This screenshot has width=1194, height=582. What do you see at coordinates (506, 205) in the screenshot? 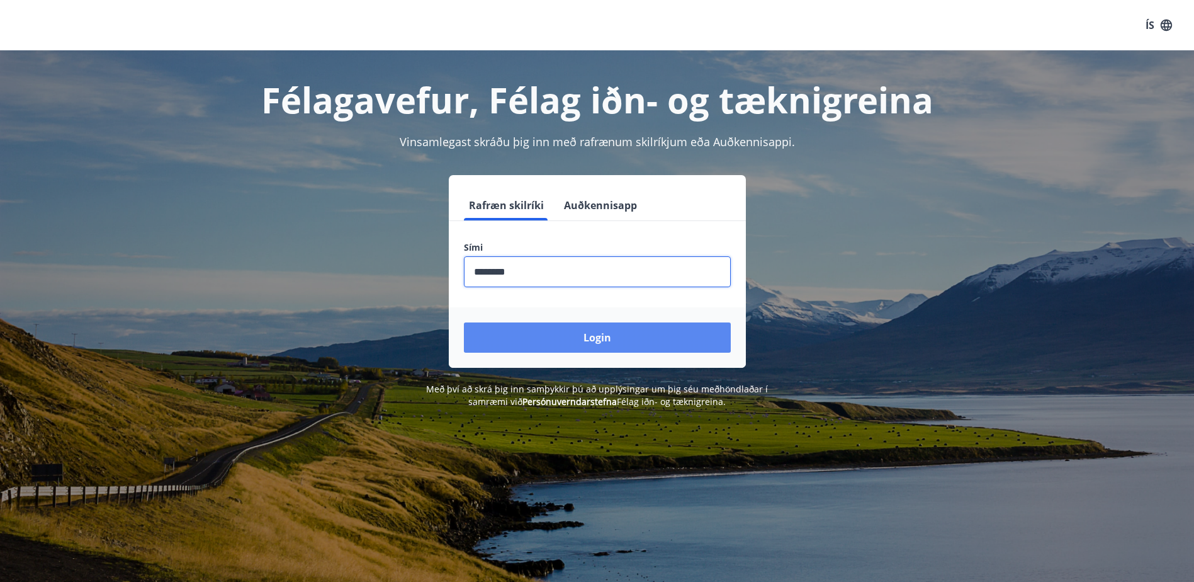
I see `button: Rafræn skilríki` at bounding box center [506, 205].